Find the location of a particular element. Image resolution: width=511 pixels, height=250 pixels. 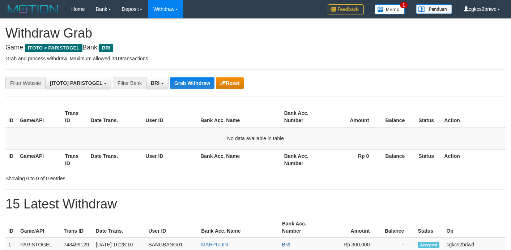

span: ITOTO > PARISTOGEL is located at coordinates (53, 48).